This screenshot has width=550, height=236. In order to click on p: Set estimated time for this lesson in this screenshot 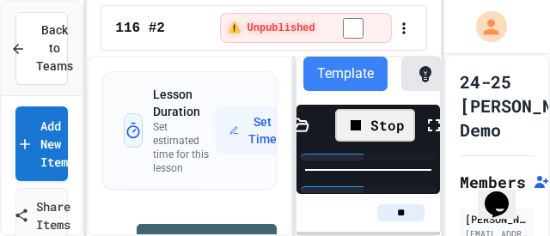, I will do `click(184, 148)`.